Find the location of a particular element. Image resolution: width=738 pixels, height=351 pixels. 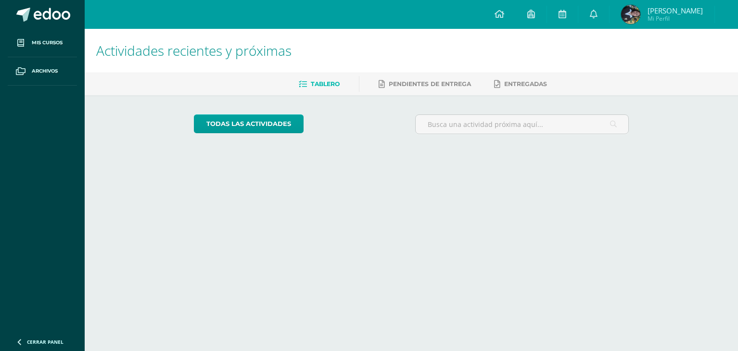

span: Archivos is located at coordinates (45, 71).